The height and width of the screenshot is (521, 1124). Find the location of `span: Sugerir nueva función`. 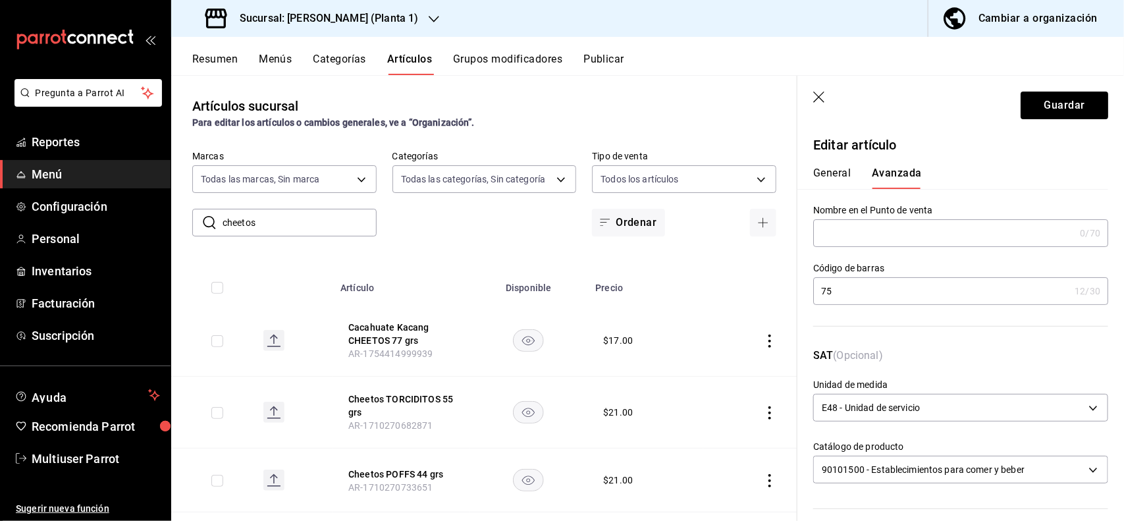

span: Sugerir nueva función is located at coordinates (88, 508).